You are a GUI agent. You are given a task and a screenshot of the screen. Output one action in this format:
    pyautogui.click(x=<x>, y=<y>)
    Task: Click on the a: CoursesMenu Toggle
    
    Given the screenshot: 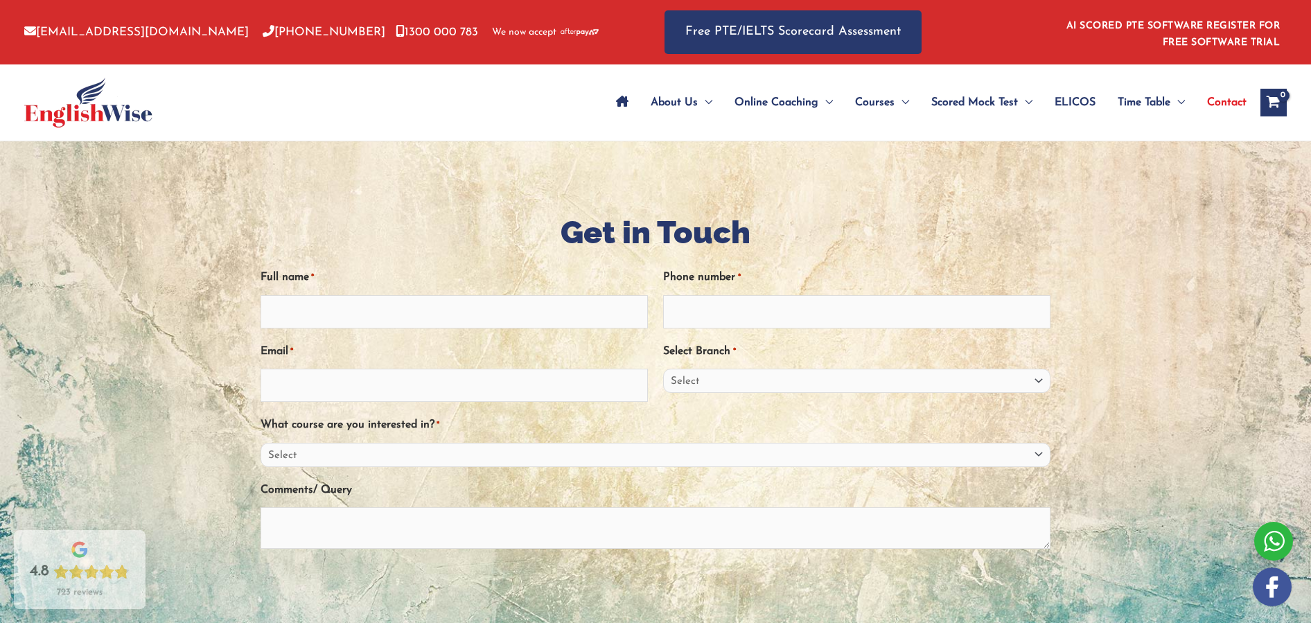 What is the action you would take?
    pyautogui.click(x=882, y=103)
    